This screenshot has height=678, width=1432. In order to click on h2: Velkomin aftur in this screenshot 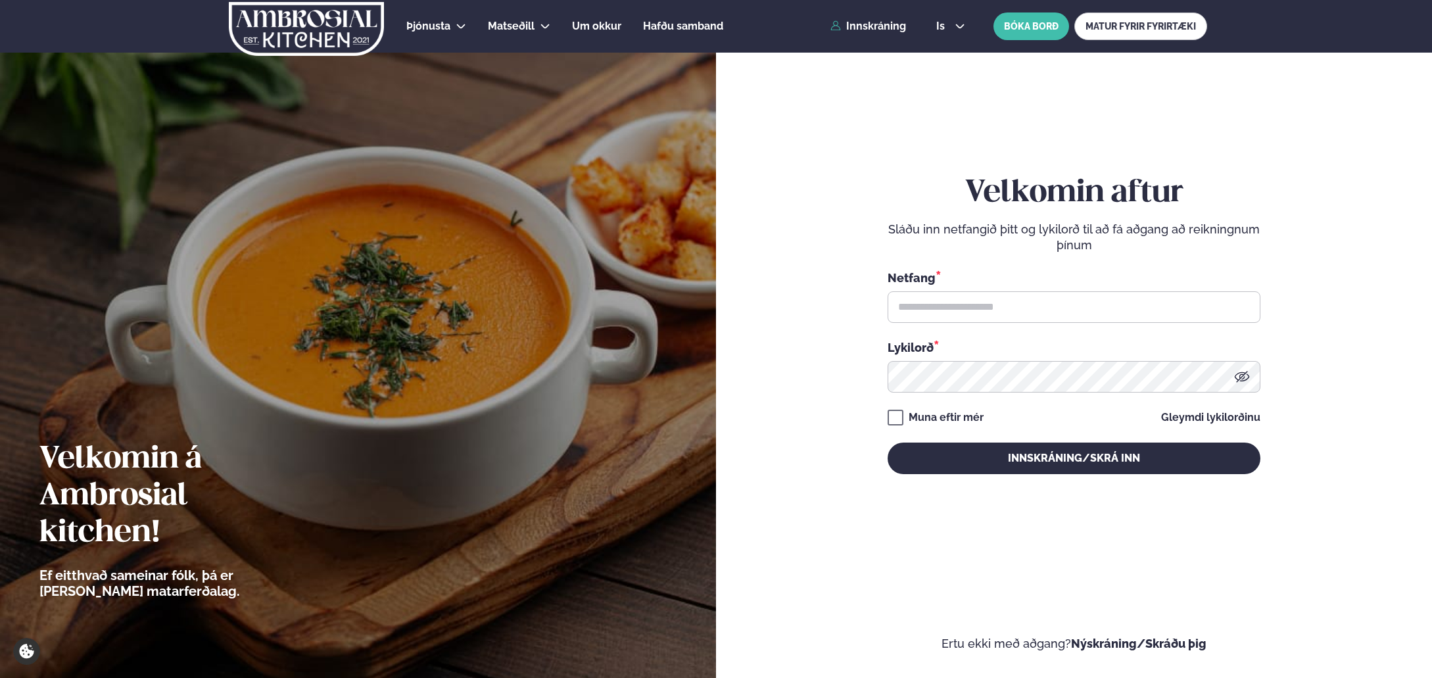, I will do `click(1074, 193)`.